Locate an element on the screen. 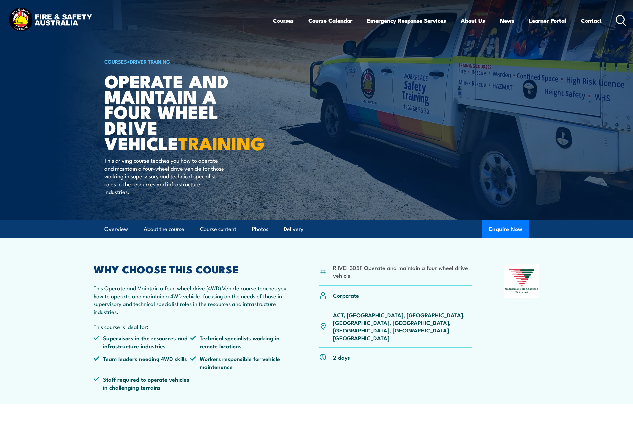 This screenshot has height=423, width=633. a: Photos is located at coordinates (260, 229).